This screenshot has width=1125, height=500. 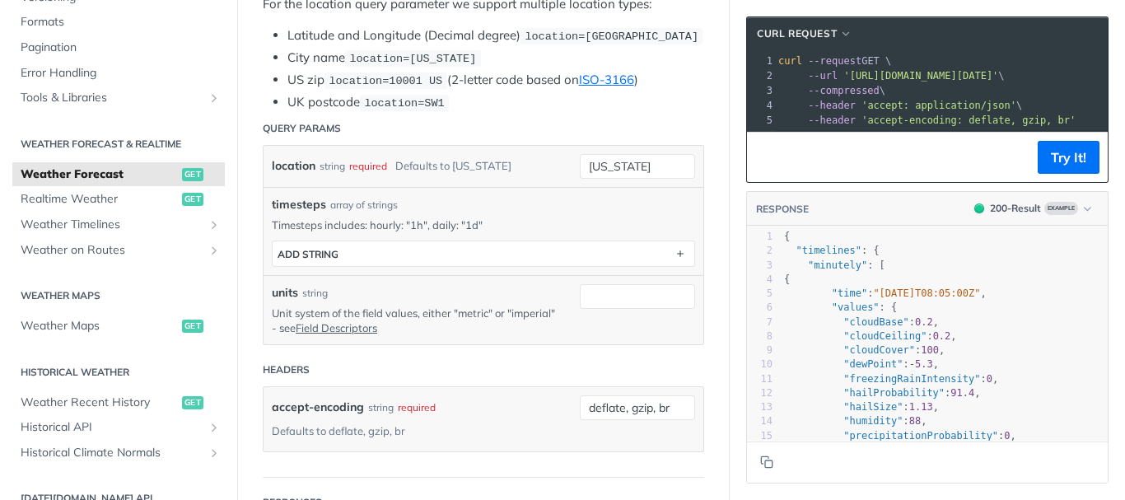 I want to click on div: 11, so click(x=759, y=379).